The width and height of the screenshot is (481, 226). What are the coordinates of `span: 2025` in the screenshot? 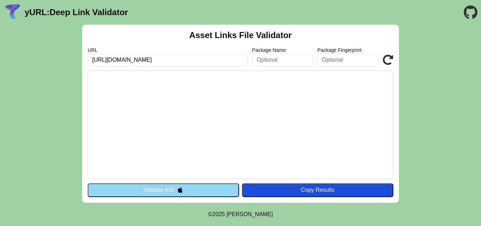 It's located at (219, 214).